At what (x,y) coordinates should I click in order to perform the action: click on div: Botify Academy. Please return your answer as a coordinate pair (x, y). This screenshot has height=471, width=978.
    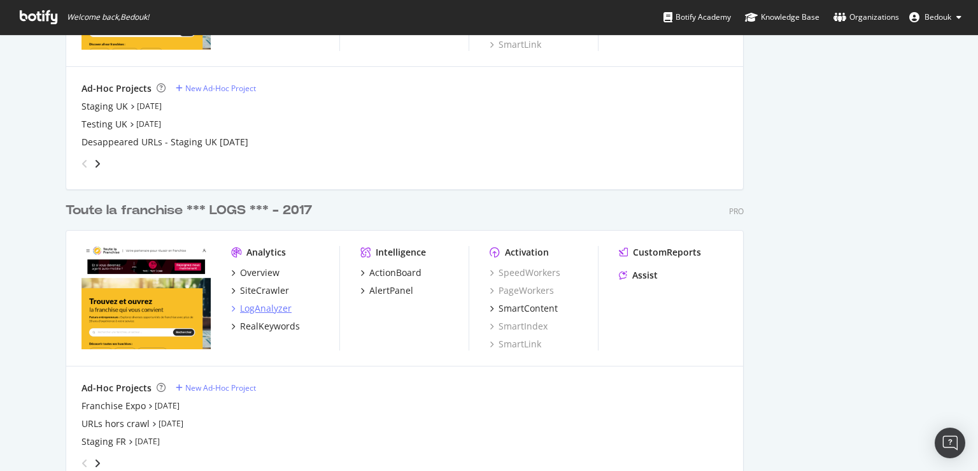
    Looking at the image, I should click on (697, 17).